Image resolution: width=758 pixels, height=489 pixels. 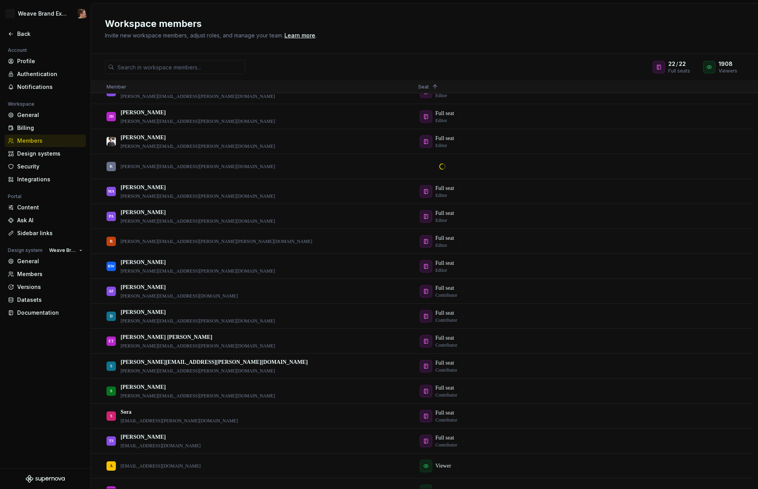 What do you see at coordinates (45, 479) in the screenshot?
I see `svg: Supernova Logo` at bounding box center [45, 479].